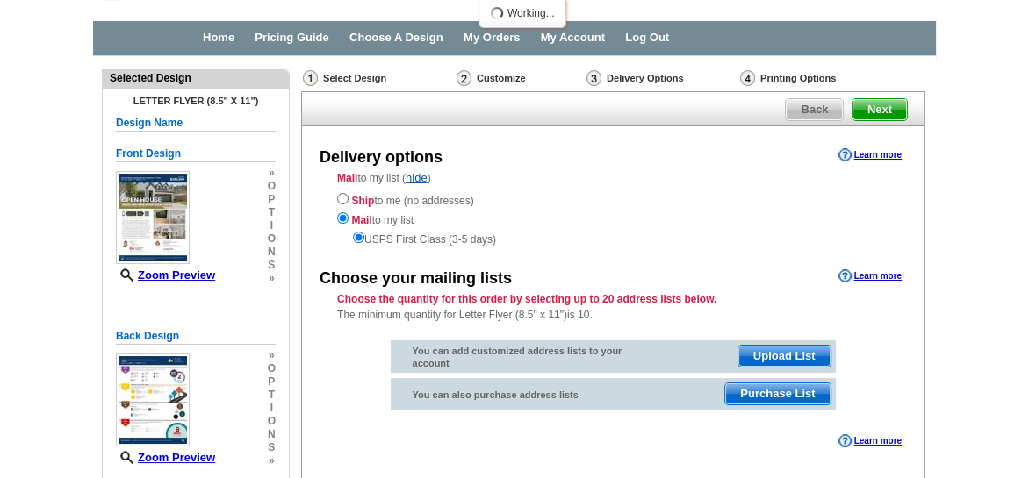 The height and width of the screenshot is (478, 1029). I want to click on a: Log Out, so click(647, 37).